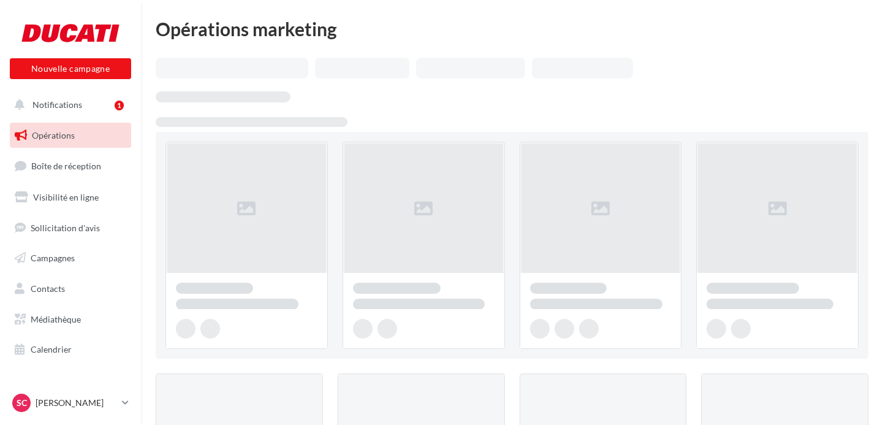 The width and height of the screenshot is (883, 425). I want to click on span: Contacts, so click(48, 288).